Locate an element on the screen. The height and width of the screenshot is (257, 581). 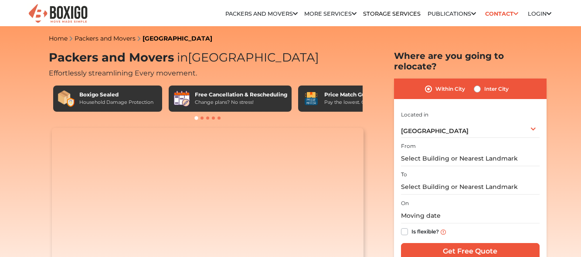
img: Free Cancellation & Rescheduling is located at coordinates (182, 99).